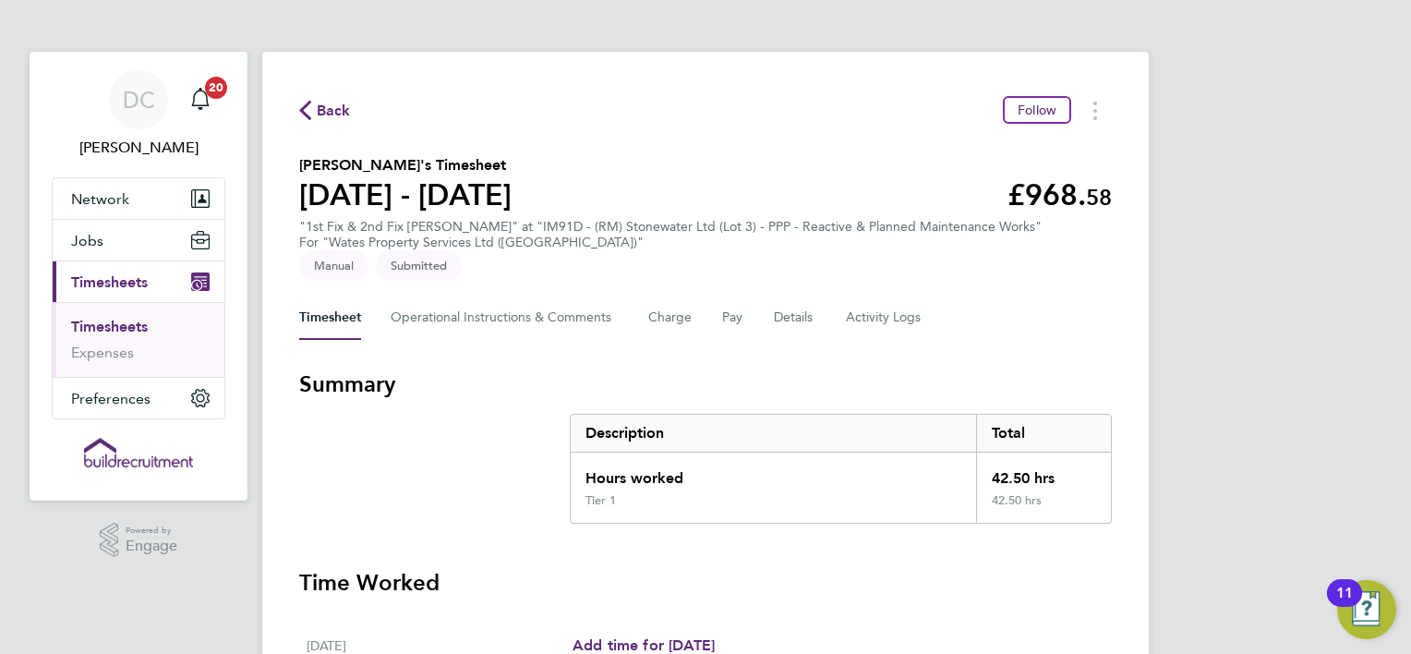 The width and height of the screenshot is (1411, 654). Describe the element at coordinates (109, 282) in the screenshot. I see `span: Timesheets` at that location.